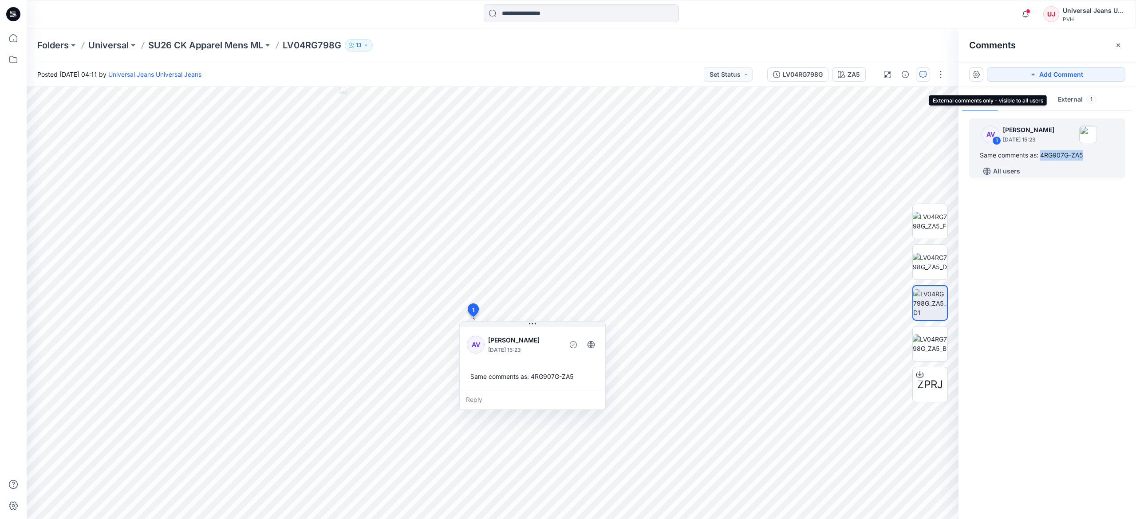 This screenshot has width=1136, height=519. What do you see at coordinates (53, 45) in the screenshot?
I see `a: Folders` at bounding box center [53, 45].